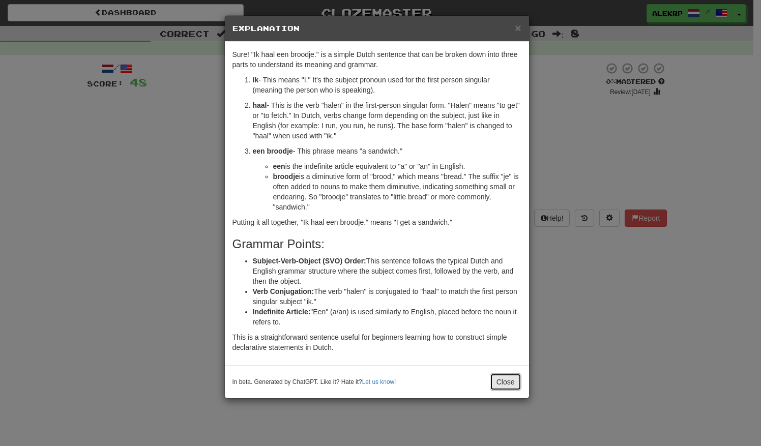  What do you see at coordinates (377, 60) in the screenshot?
I see `p: Sure! "Ik haal een broodje." is a simple Dutch sentence that can be broken down into three parts ...` at bounding box center [377, 60].